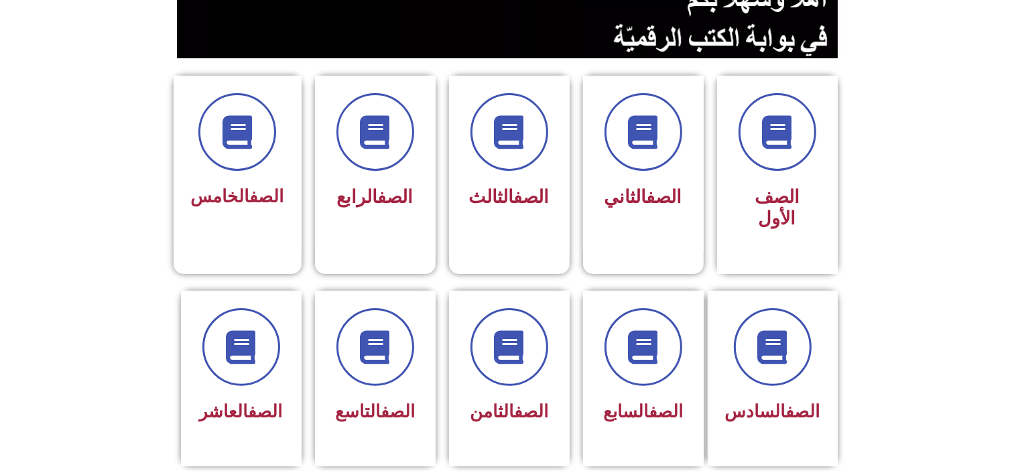 This screenshot has height=471, width=1018. What do you see at coordinates (375, 197) in the screenshot?
I see `span: الرابع` at bounding box center [375, 197].